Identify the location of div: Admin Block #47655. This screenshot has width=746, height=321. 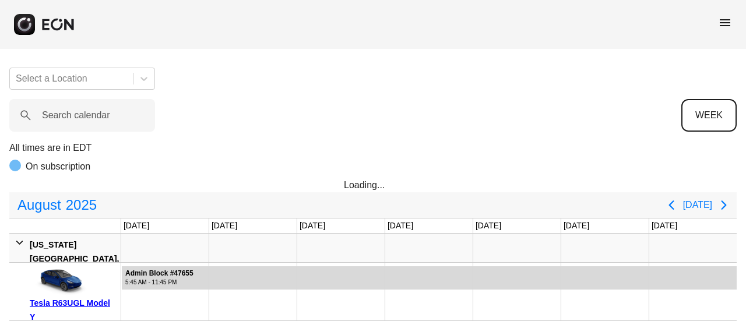
(159, 273).